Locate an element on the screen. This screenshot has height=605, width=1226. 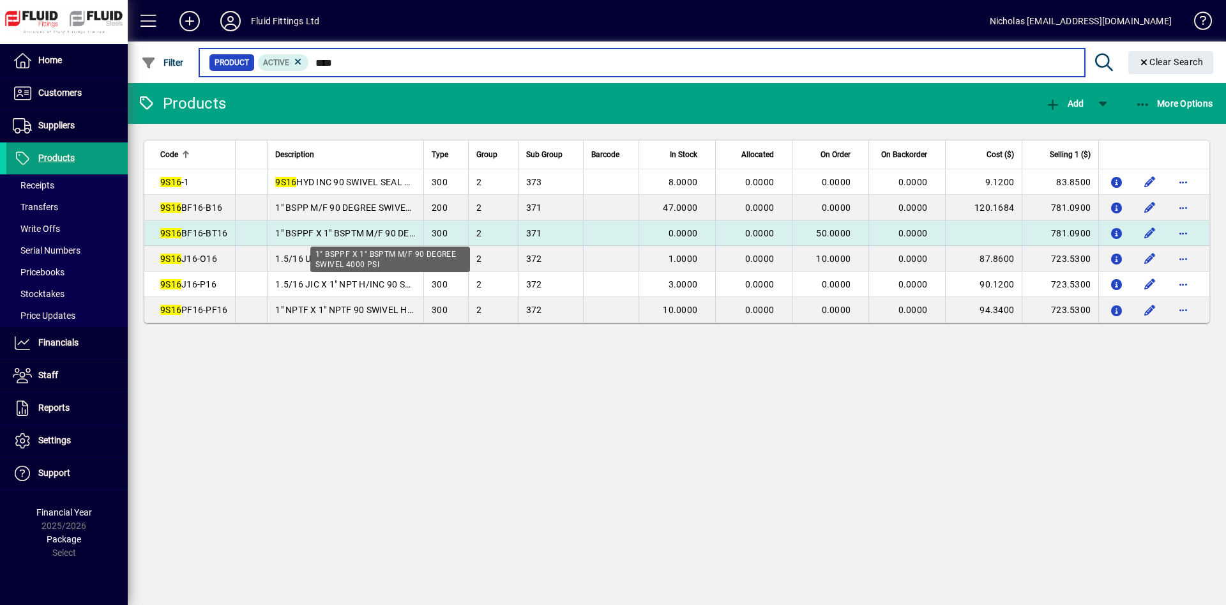
a: Knowledge Base is located at coordinates (1197, 23).